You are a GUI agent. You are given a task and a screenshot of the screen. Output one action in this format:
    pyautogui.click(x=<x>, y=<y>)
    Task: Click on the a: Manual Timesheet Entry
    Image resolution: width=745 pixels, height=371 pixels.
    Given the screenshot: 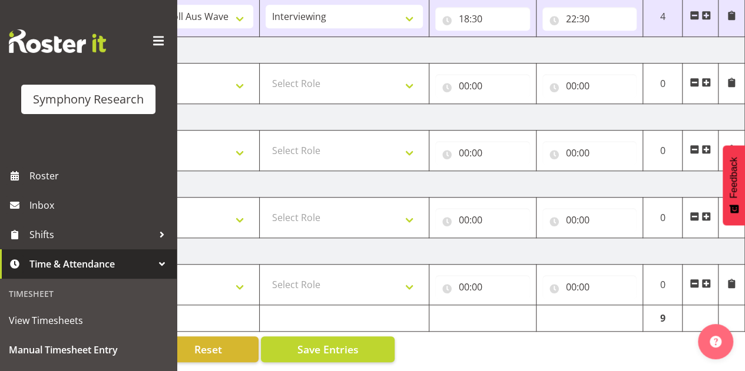 What is the action you would take?
    pyautogui.click(x=88, y=350)
    